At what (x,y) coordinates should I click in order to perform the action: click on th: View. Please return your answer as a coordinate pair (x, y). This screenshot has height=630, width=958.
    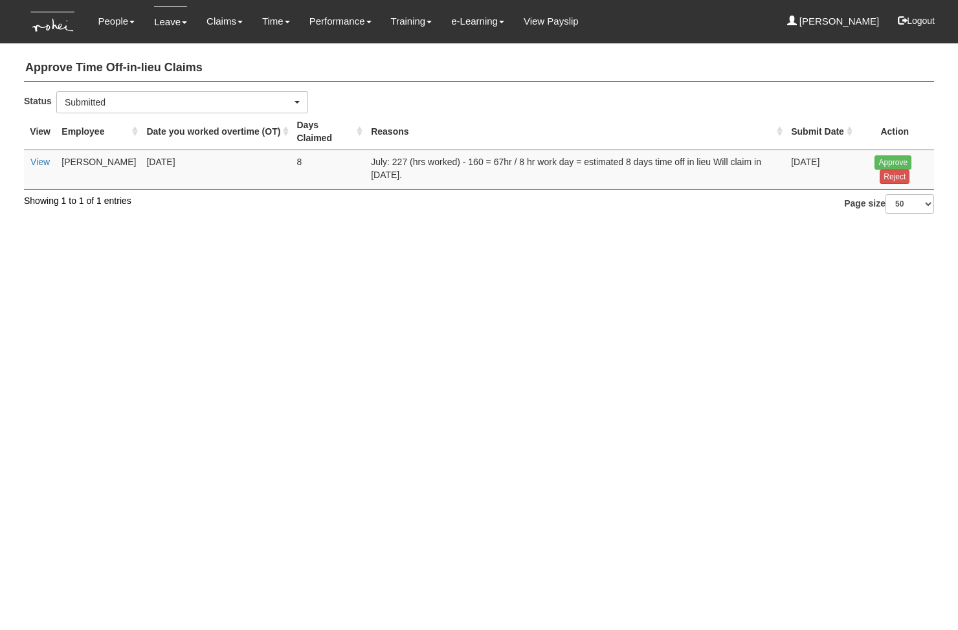
    Looking at the image, I should click on (40, 131).